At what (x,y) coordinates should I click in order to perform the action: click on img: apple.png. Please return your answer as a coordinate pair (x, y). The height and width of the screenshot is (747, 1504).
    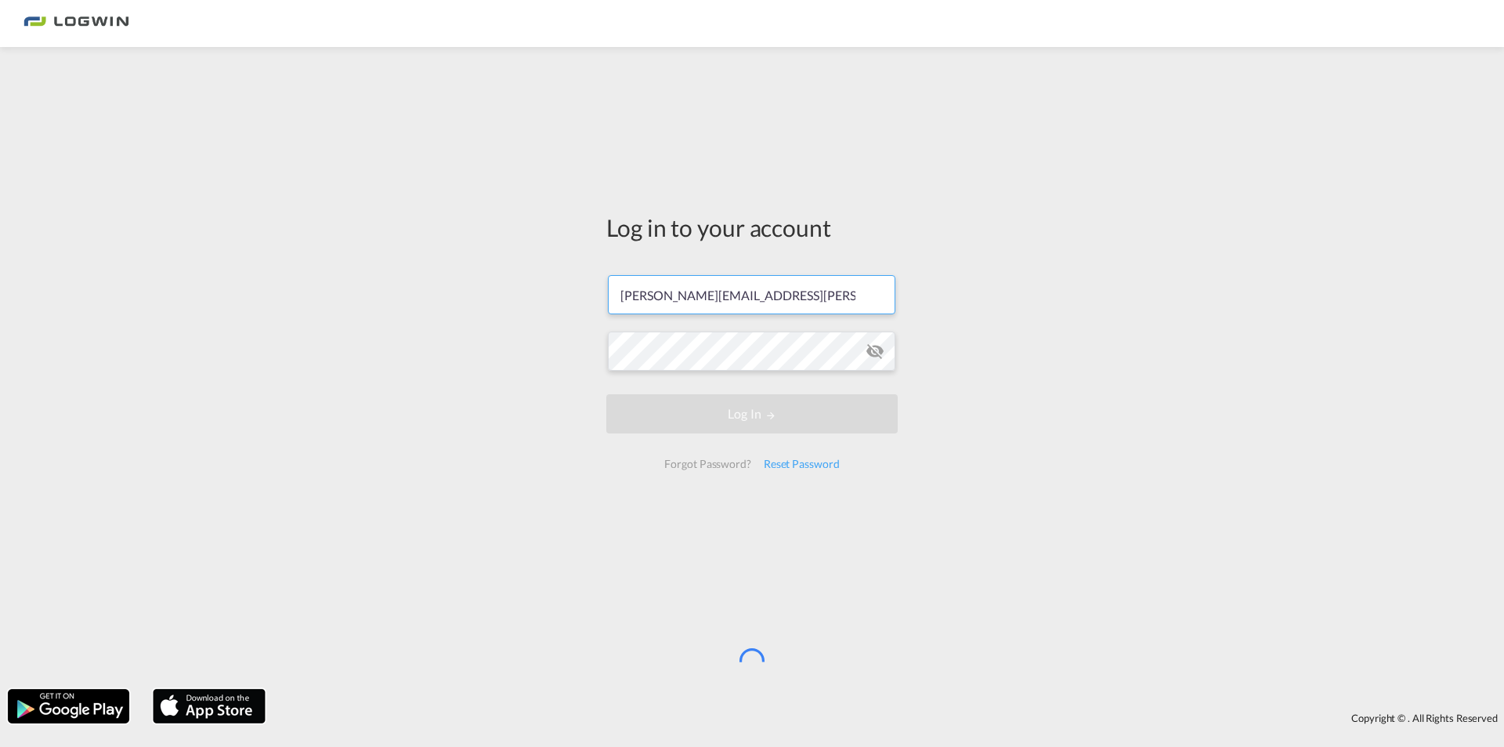
    Looking at the image, I should click on (209, 706).